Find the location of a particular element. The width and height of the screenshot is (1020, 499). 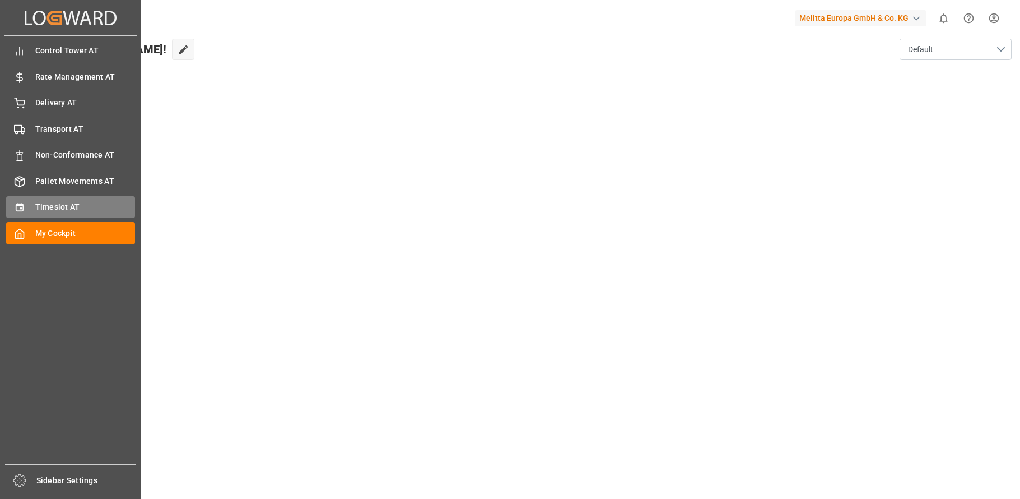

a: Pallet Movements AT is located at coordinates (71, 180).